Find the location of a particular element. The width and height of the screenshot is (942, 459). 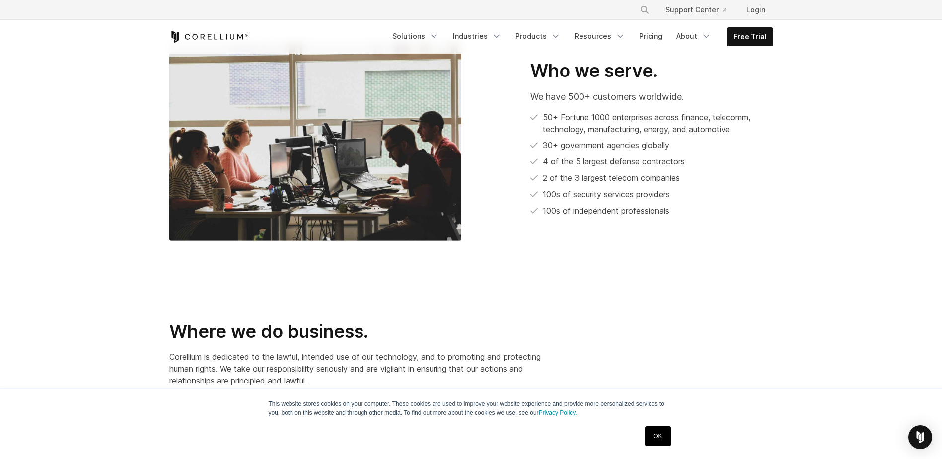

li: 2 of the 3 largest telecom companies is located at coordinates (652, 178).